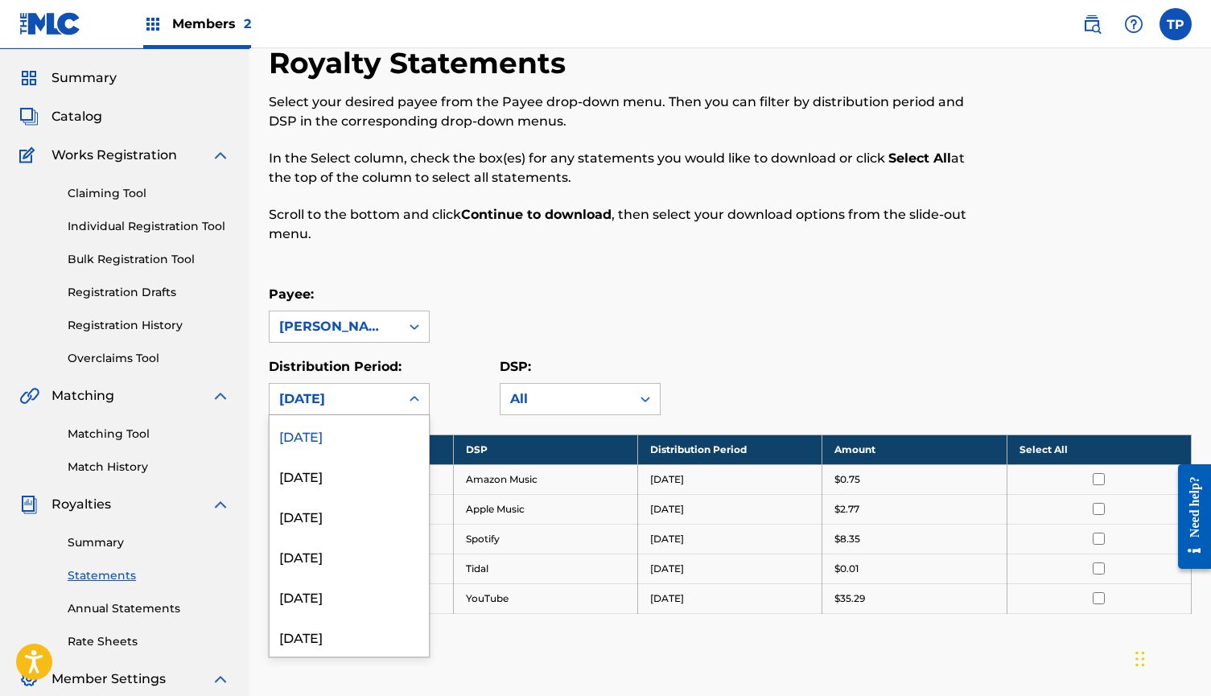 Image resolution: width=1211 pixels, height=696 pixels. I want to click on a: Match History, so click(149, 467).